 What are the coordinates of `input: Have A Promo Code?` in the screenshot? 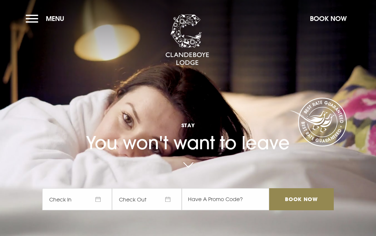 It's located at (226, 199).